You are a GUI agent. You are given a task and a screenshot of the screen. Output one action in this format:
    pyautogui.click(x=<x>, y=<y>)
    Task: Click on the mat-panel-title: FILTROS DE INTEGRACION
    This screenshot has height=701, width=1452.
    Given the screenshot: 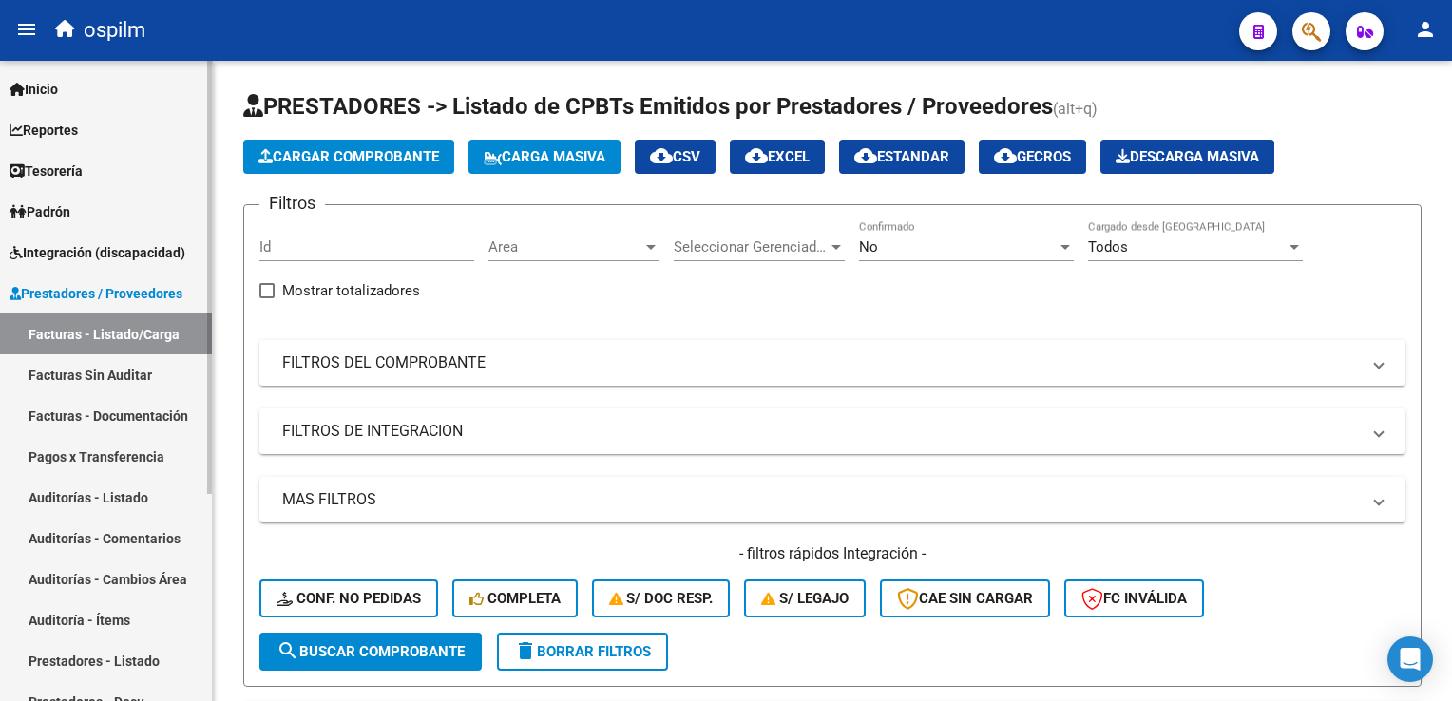 What is the action you would take?
    pyautogui.click(x=821, y=432)
    